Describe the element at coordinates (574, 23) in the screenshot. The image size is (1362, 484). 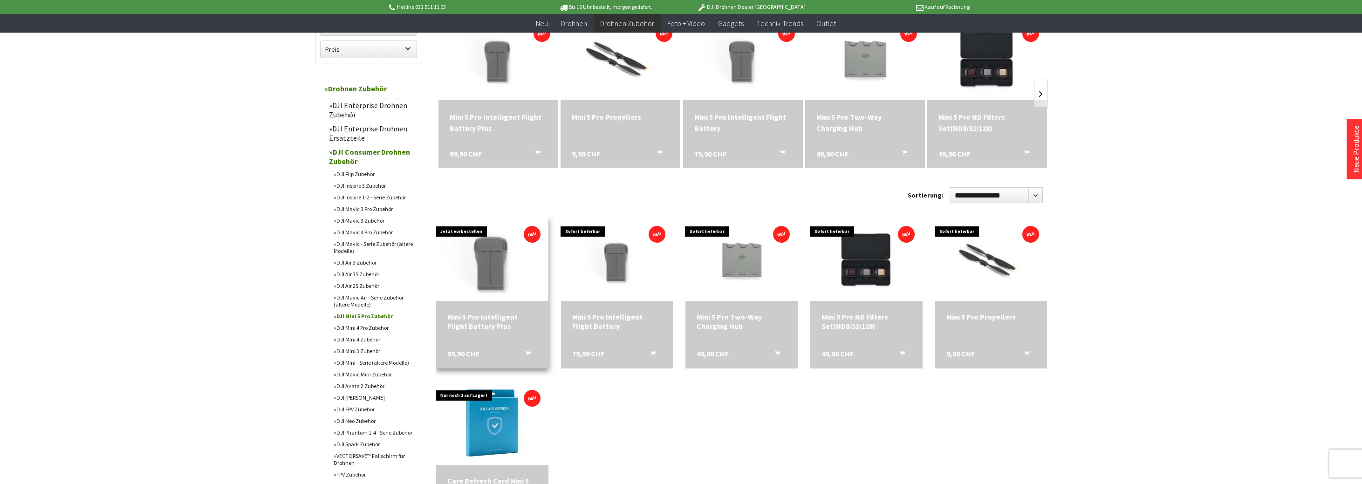
I see `span: Drohnen` at that location.